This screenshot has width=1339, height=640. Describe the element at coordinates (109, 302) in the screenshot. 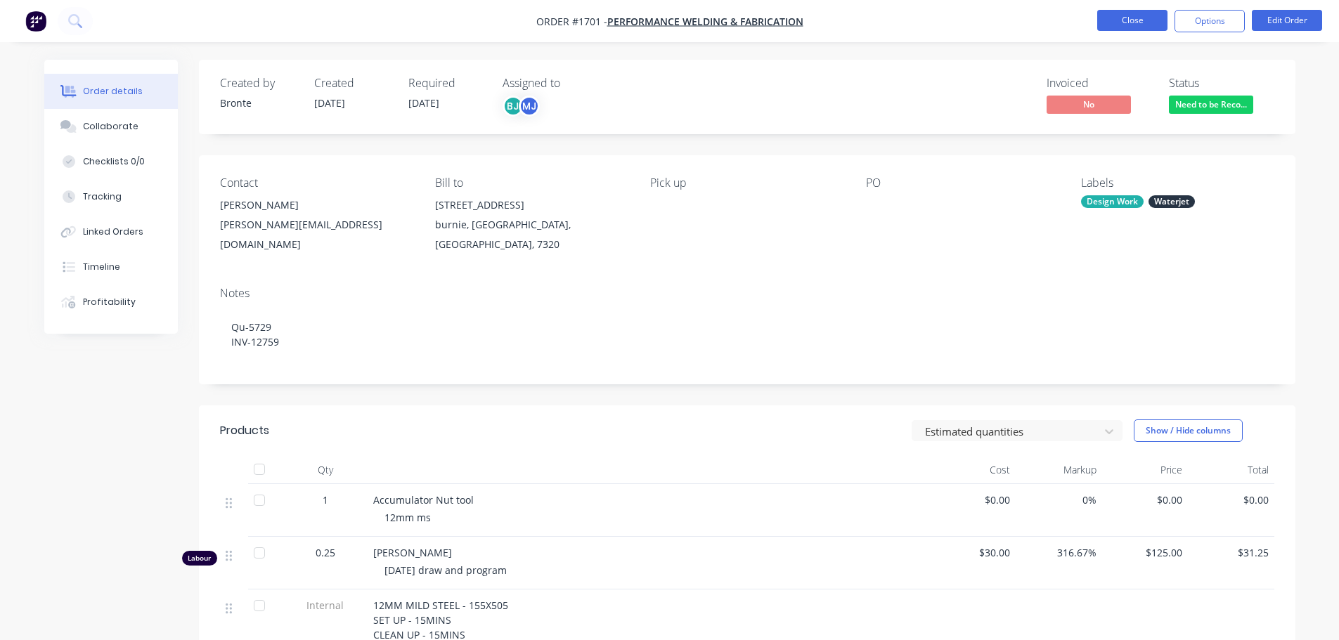

I see `div: Profitability` at that location.